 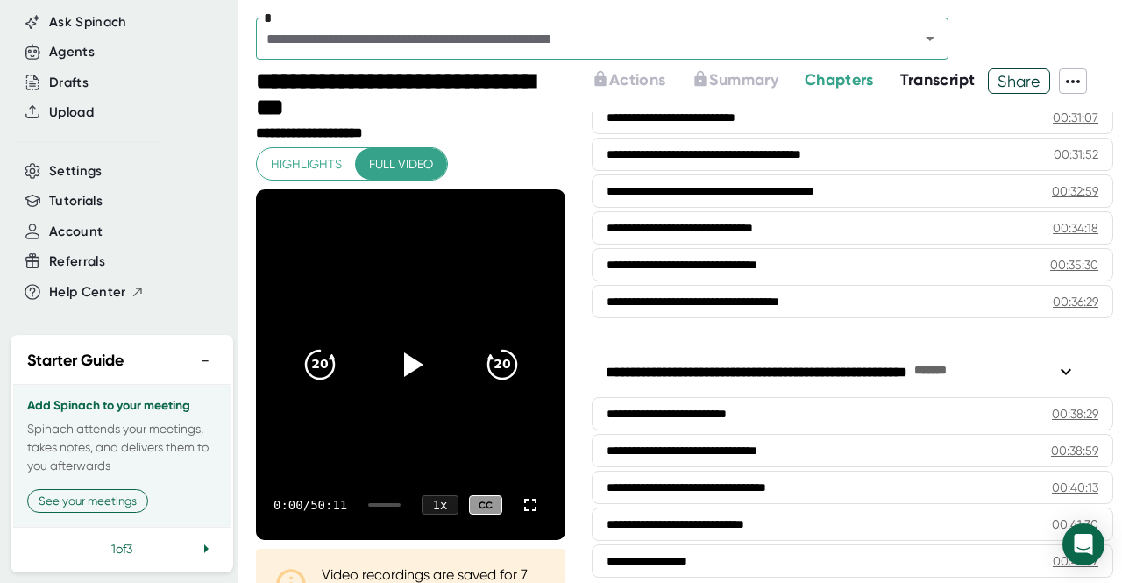 What do you see at coordinates (1075, 524) in the screenshot?
I see `div: 00:41:30` at bounding box center [1075, 524].